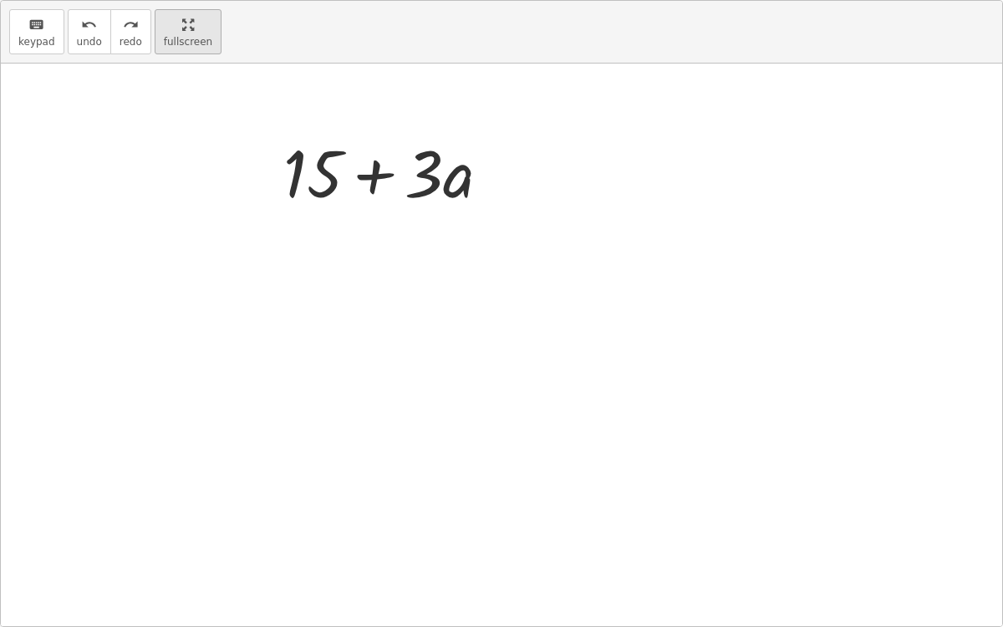 The width and height of the screenshot is (1003, 627). What do you see at coordinates (89, 32) in the screenshot?
I see `button: undoundo` at bounding box center [89, 32].